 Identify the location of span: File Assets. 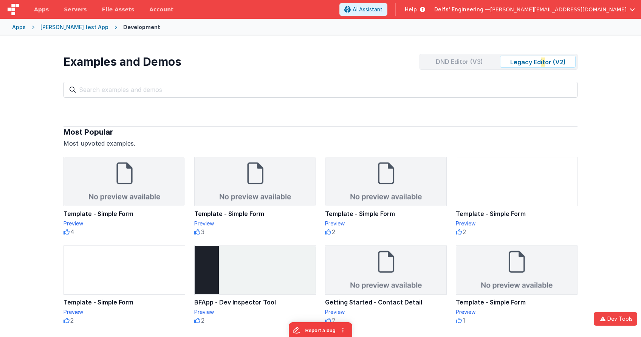
(118, 9).